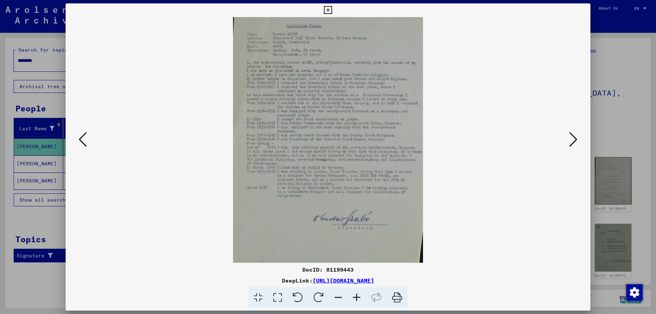 This screenshot has width=656, height=314. What do you see at coordinates (634, 292) in the screenshot?
I see `img: Change consent` at bounding box center [634, 292].